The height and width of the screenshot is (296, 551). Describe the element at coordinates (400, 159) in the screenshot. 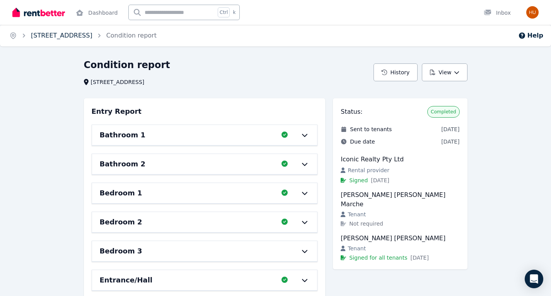

I see `div: Iconic Realty Pty Ltd` at that location.